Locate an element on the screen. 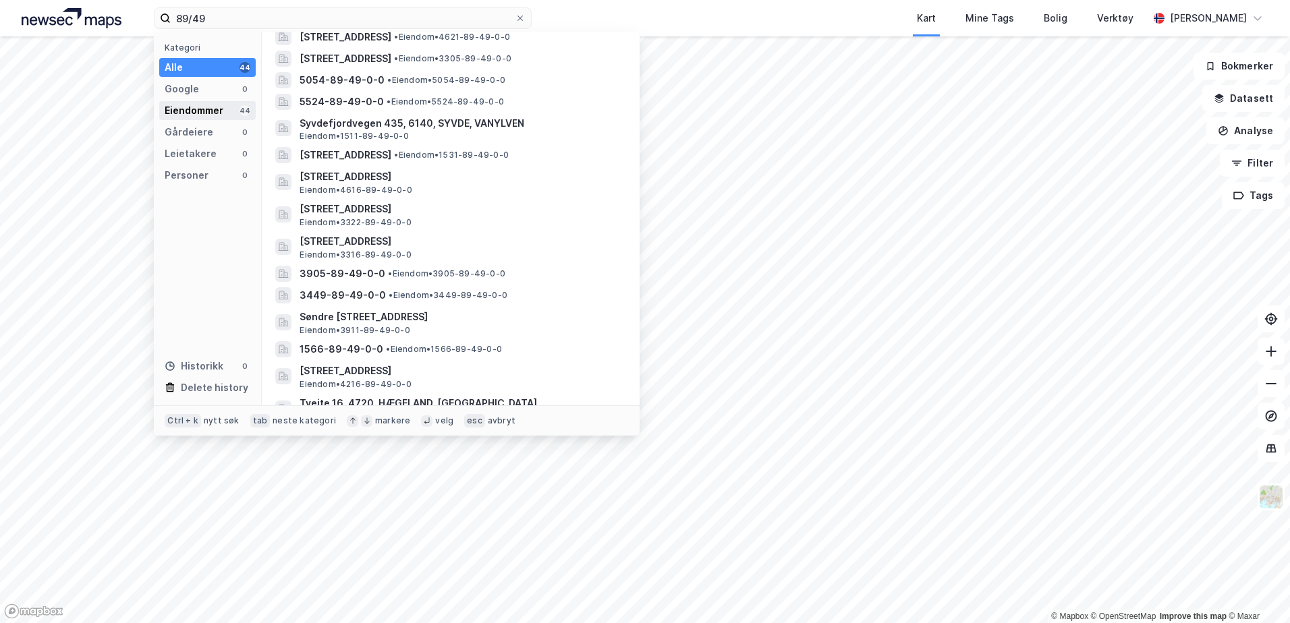 The image size is (1290, 623). span: Eiendom • 3316-89-49-0-0 is located at coordinates (355, 255).